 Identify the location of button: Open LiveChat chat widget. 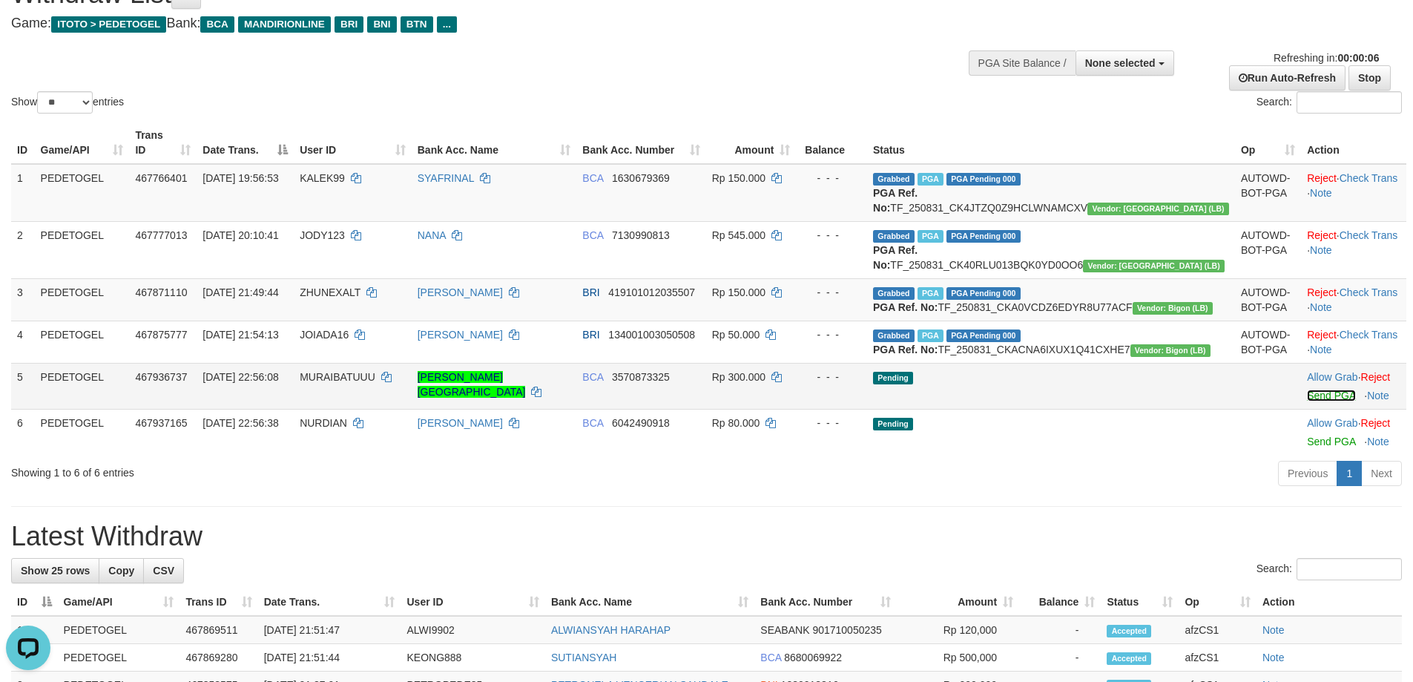
(28, 28).